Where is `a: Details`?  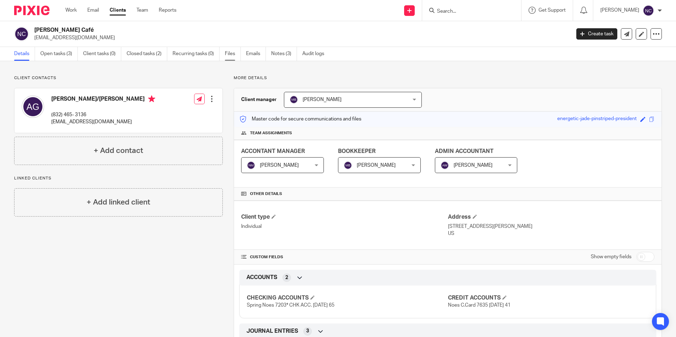
a: Details is located at coordinates (24, 54).